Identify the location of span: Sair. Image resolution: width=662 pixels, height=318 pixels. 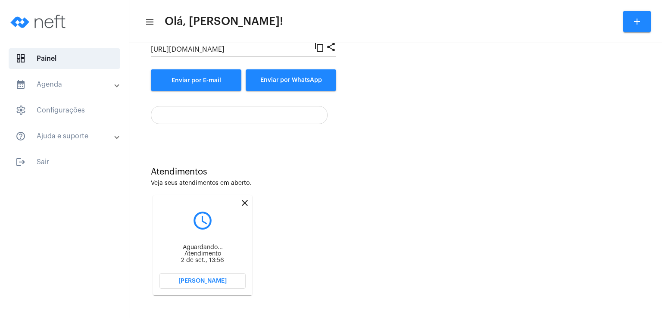
(64, 162).